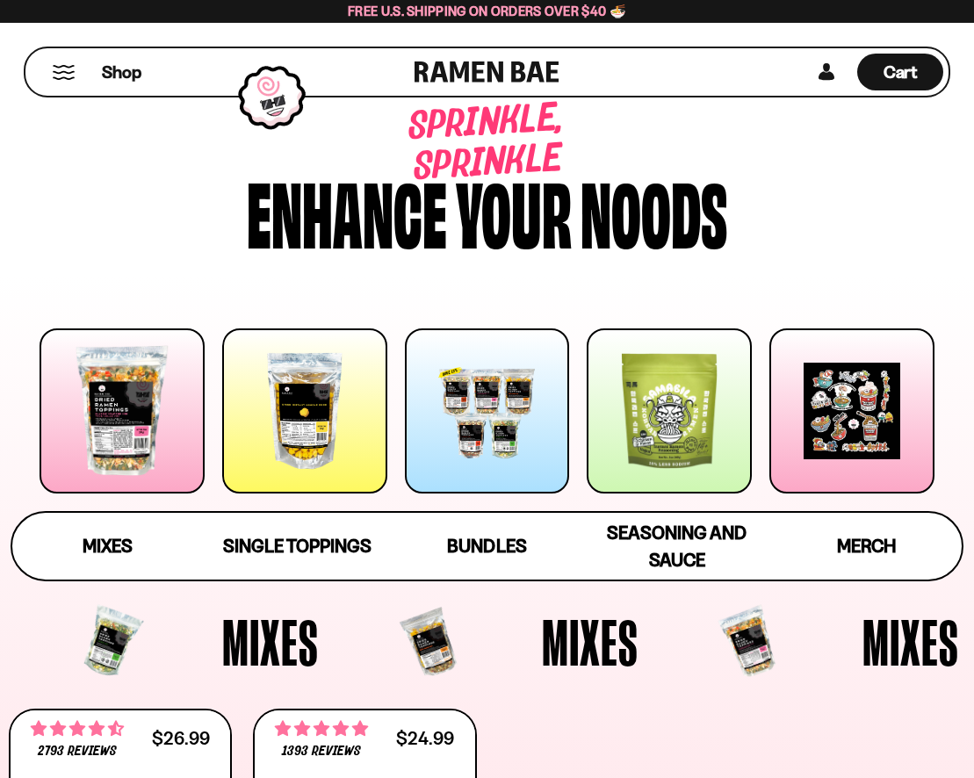 Image resolution: width=974 pixels, height=778 pixels. What do you see at coordinates (867, 546) in the screenshot?
I see `a: Merch` at bounding box center [867, 546].